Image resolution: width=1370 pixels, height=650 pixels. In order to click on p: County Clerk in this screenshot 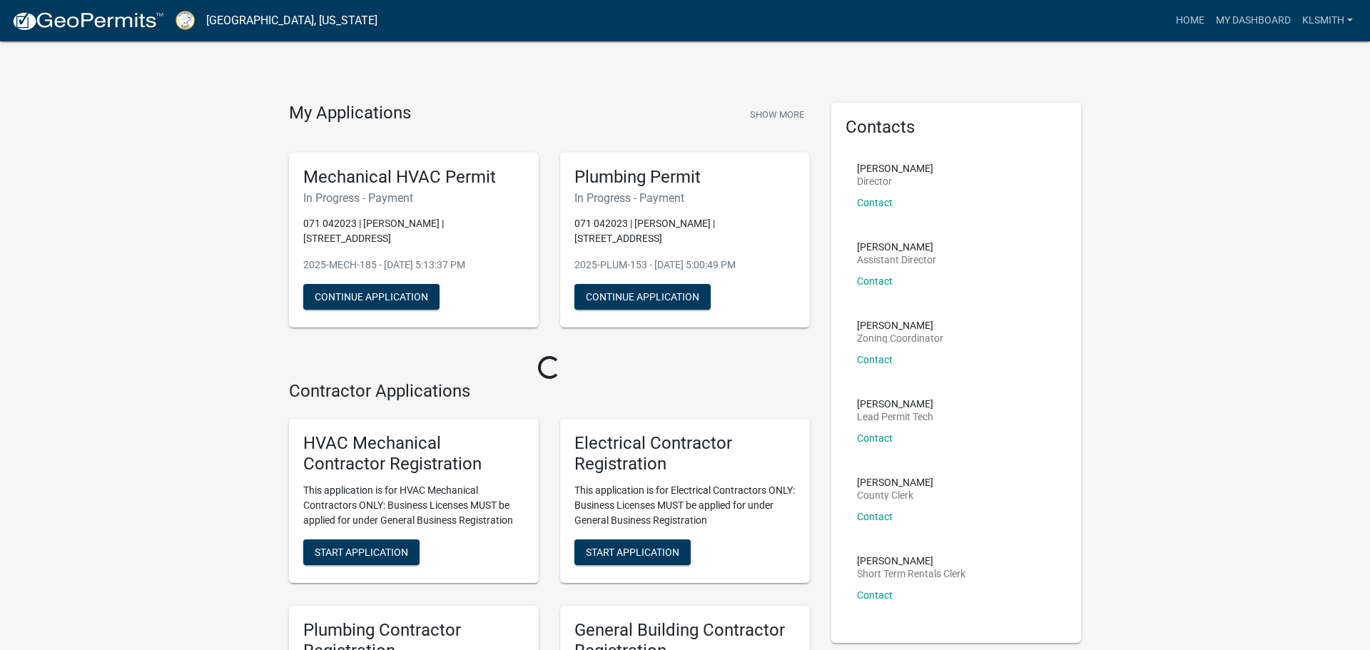, I will do `click(895, 495)`.